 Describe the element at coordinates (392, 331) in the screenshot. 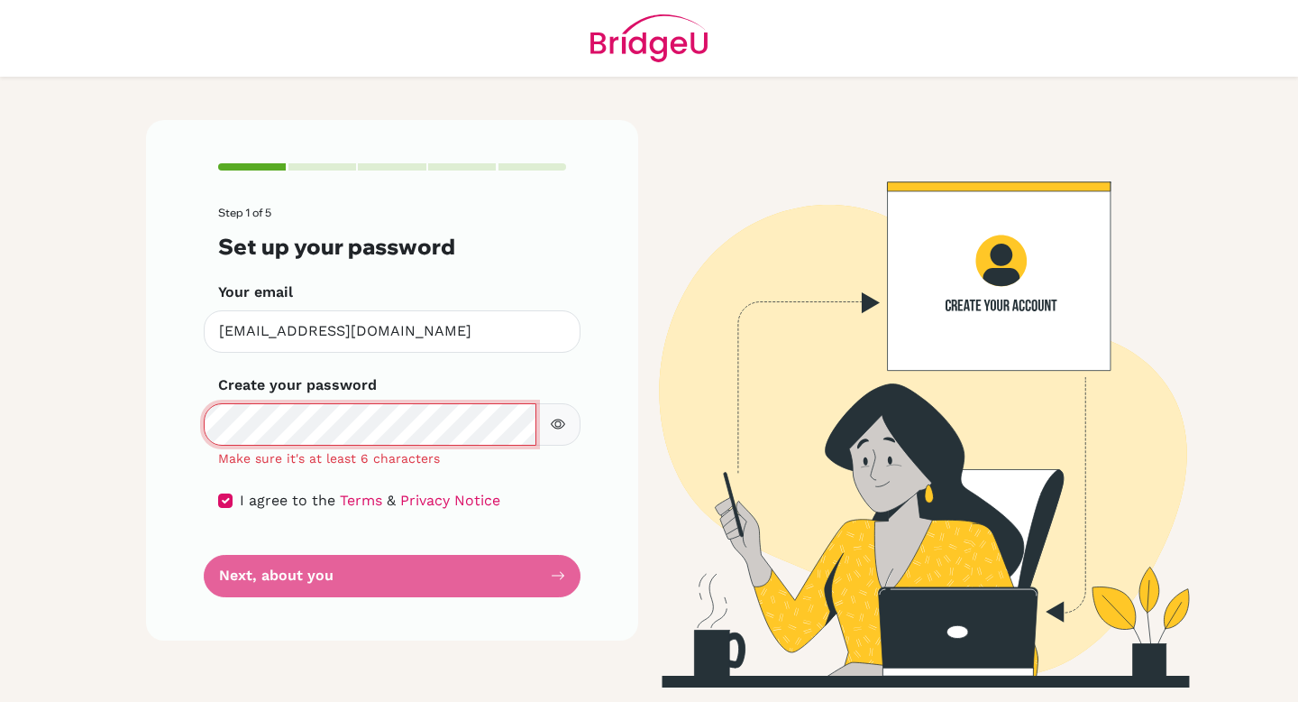

I see `input: Insert your email*` at that location.